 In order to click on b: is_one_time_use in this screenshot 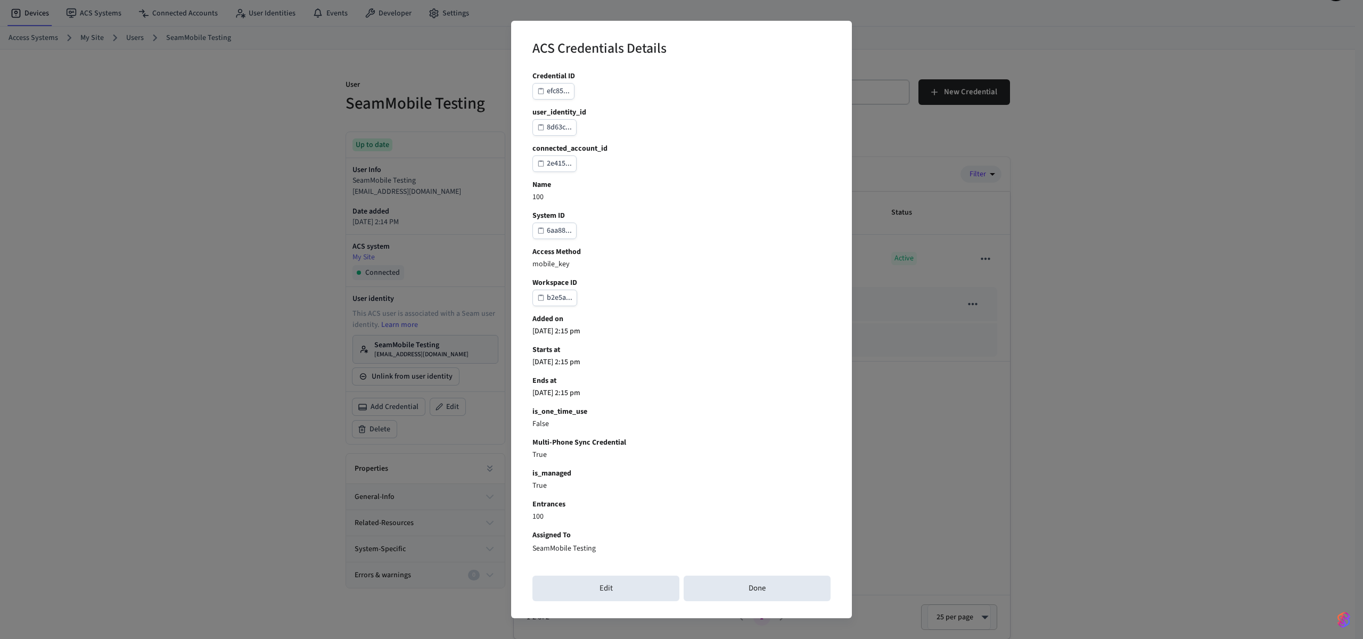, I will do `click(682, 412)`.